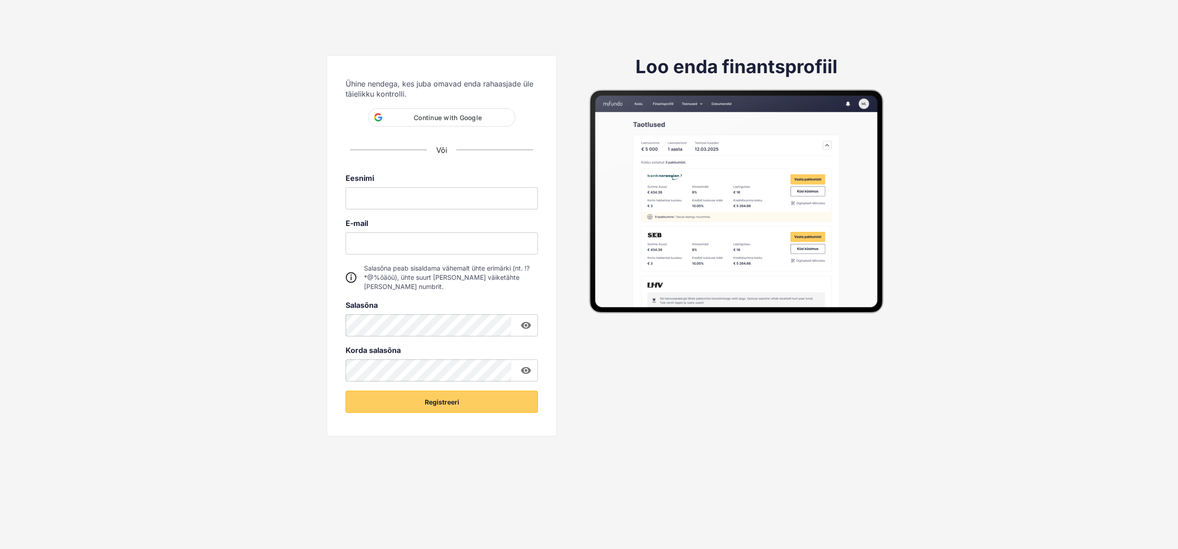 The height and width of the screenshot is (549, 1178). I want to click on span: Ühine nendega, kes juba omavad enda rahaasjade üle täielikku kontrolli., so click(442, 89).